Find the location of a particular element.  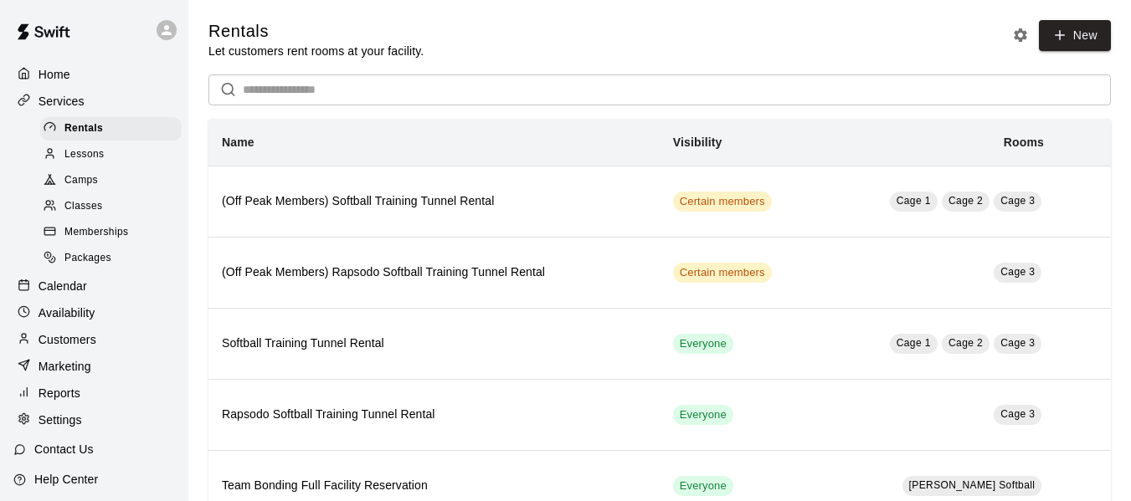

p: Reports is located at coordinates (59, 393).